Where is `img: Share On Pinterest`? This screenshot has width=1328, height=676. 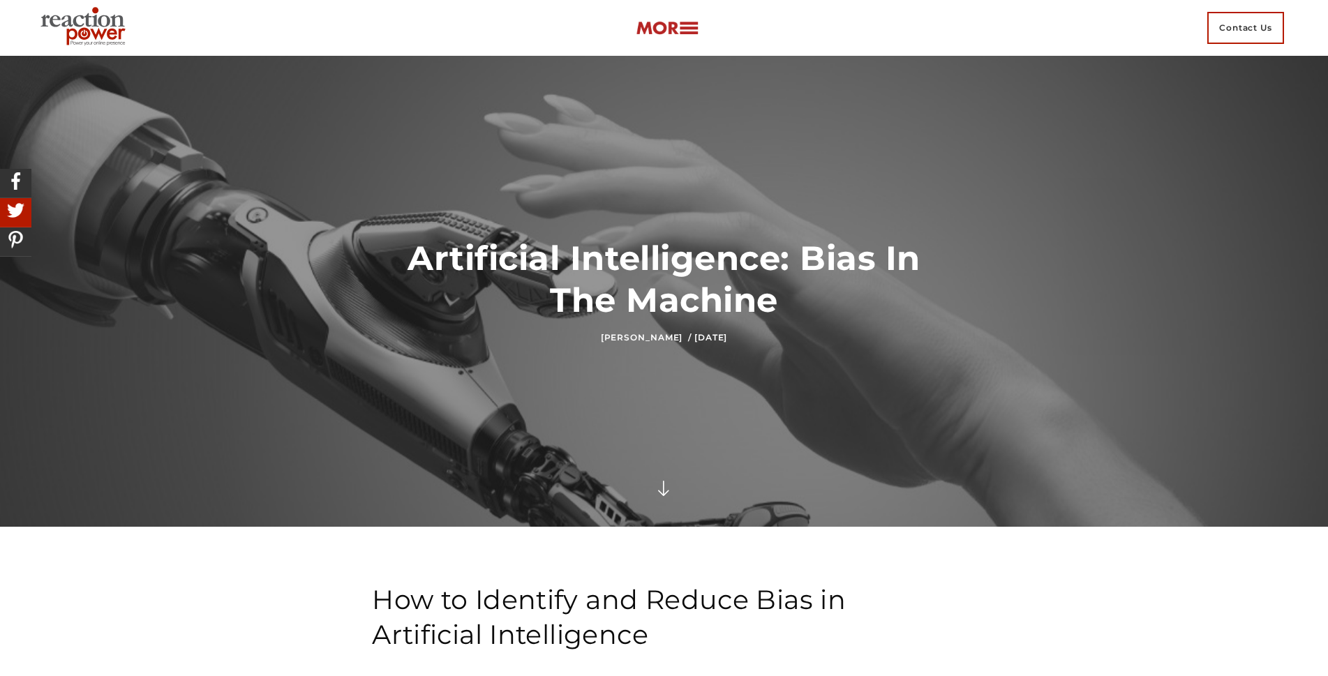
img: Share On Pinterest is located at coordinates (15, 239).